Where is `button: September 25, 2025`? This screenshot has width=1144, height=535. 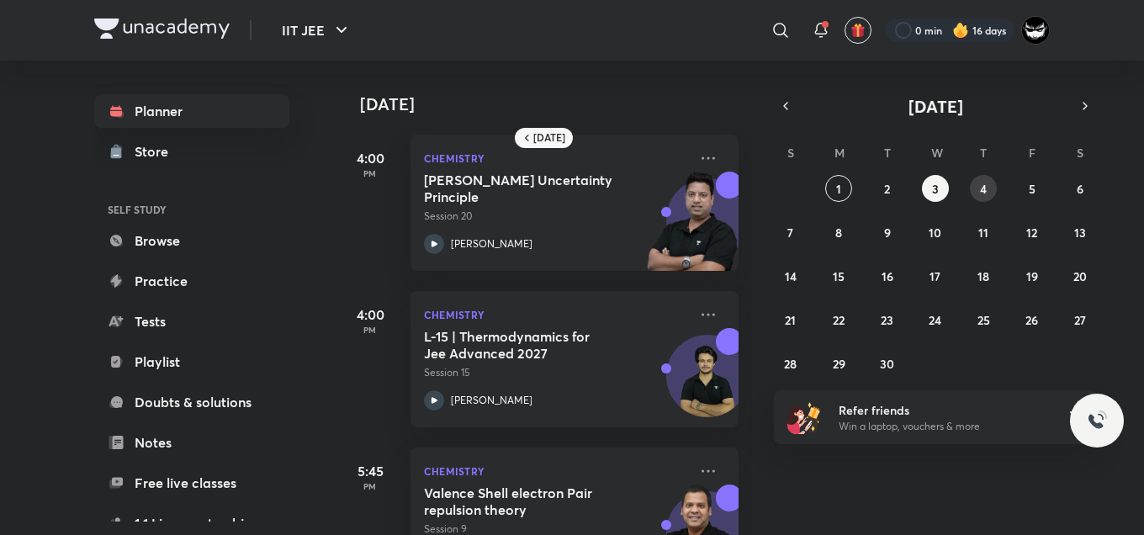 button: September 25, 2025 is located at coordinates (984, 320).